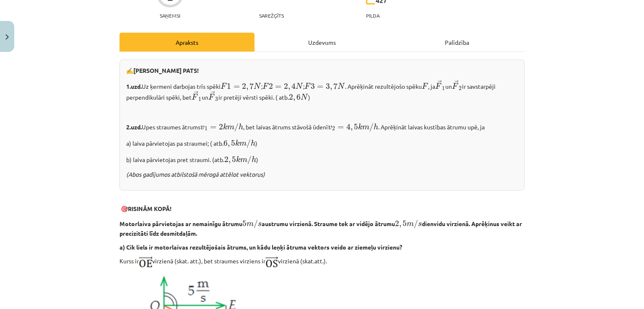 The width and height of the screenshot is (644, 309). I want to click on i: (Abos gadījumos atbilstošā mērogā attēlot vektorus), so click(195, 174).